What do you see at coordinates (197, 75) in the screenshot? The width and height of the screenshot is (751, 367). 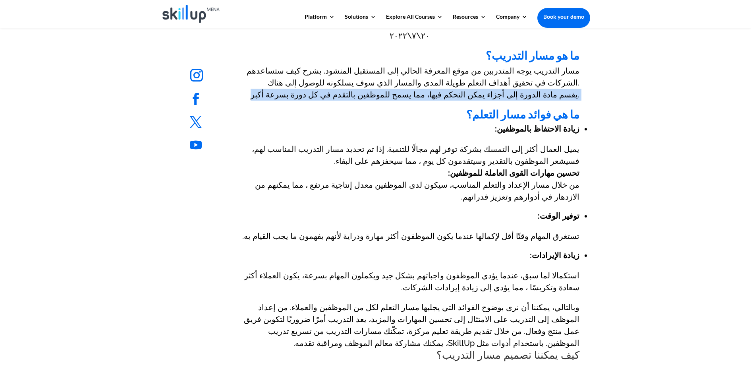 I see `a: Follow on Instagram` at bounding box center [197, 75].